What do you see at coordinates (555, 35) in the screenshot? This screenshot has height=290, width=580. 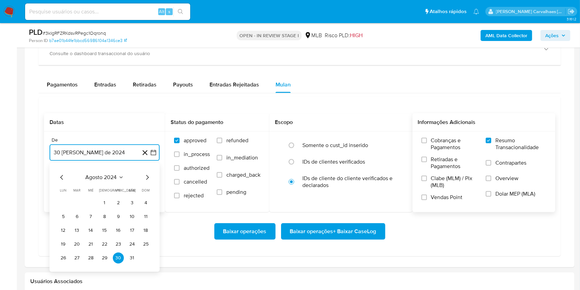 I see `button: Ações` at bounding box center [555, 35].